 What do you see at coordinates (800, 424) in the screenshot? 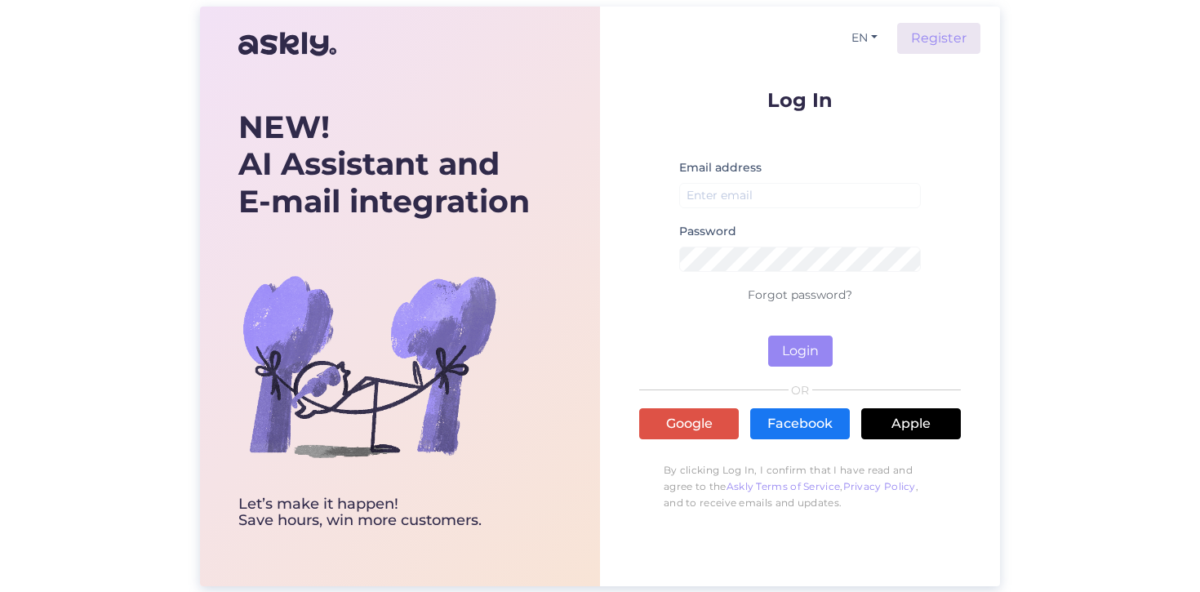
I see `a: Facebook` at bounding box center [800, 424].